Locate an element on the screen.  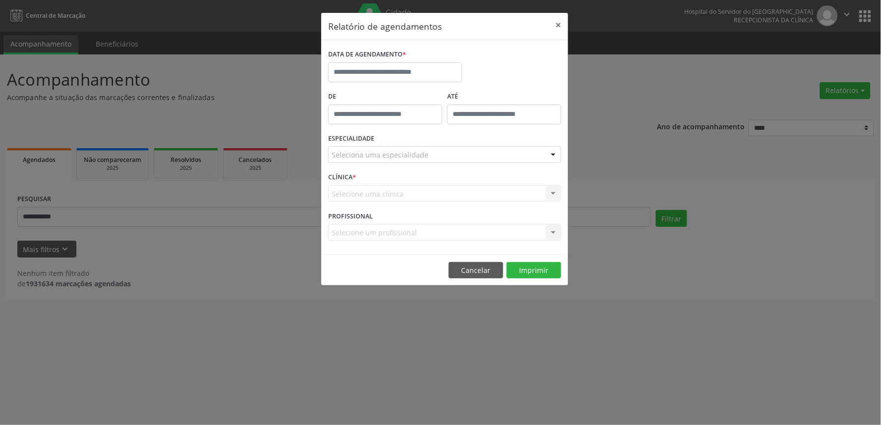
h5: Relatório de agendamentos is located at coordinates (385, 26).